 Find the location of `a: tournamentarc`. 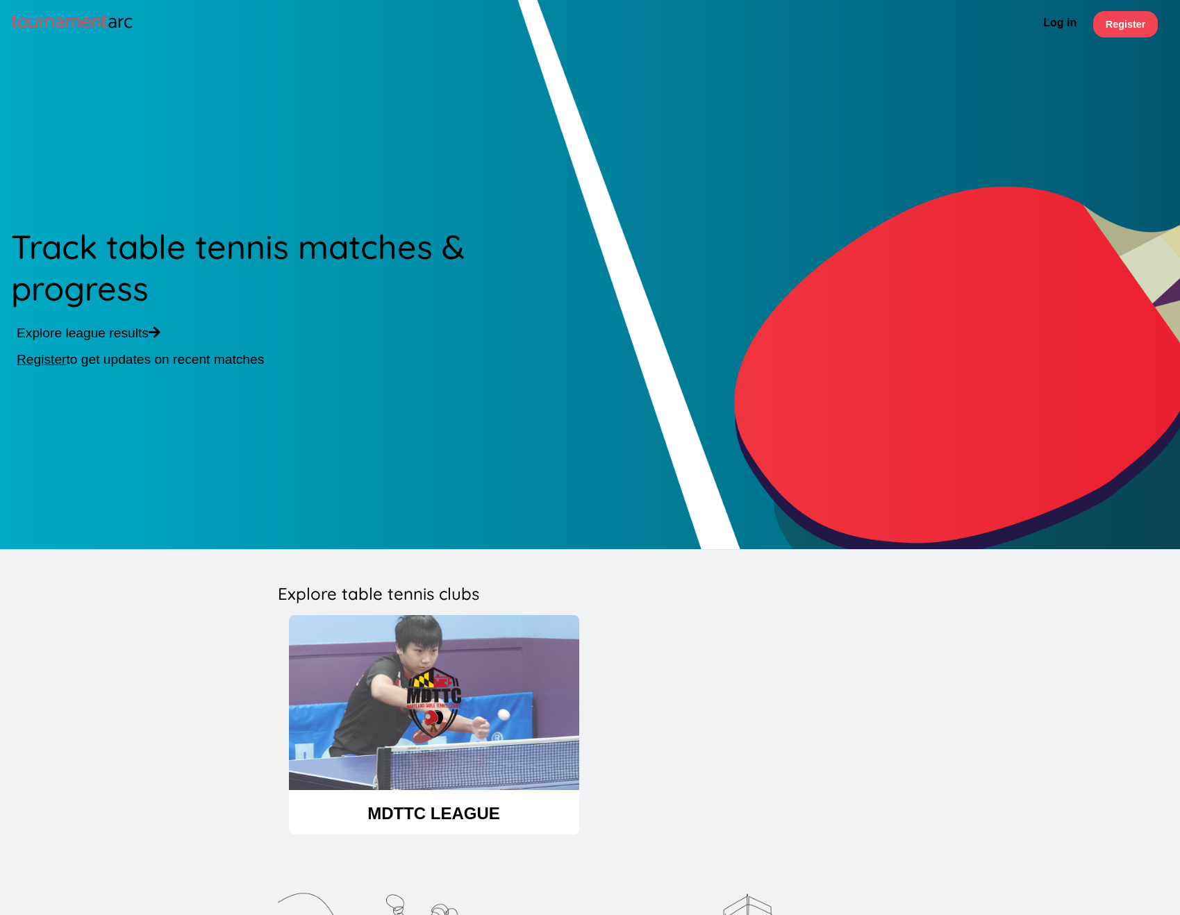

a: tournamentarc is located at coordinates (72, 22).